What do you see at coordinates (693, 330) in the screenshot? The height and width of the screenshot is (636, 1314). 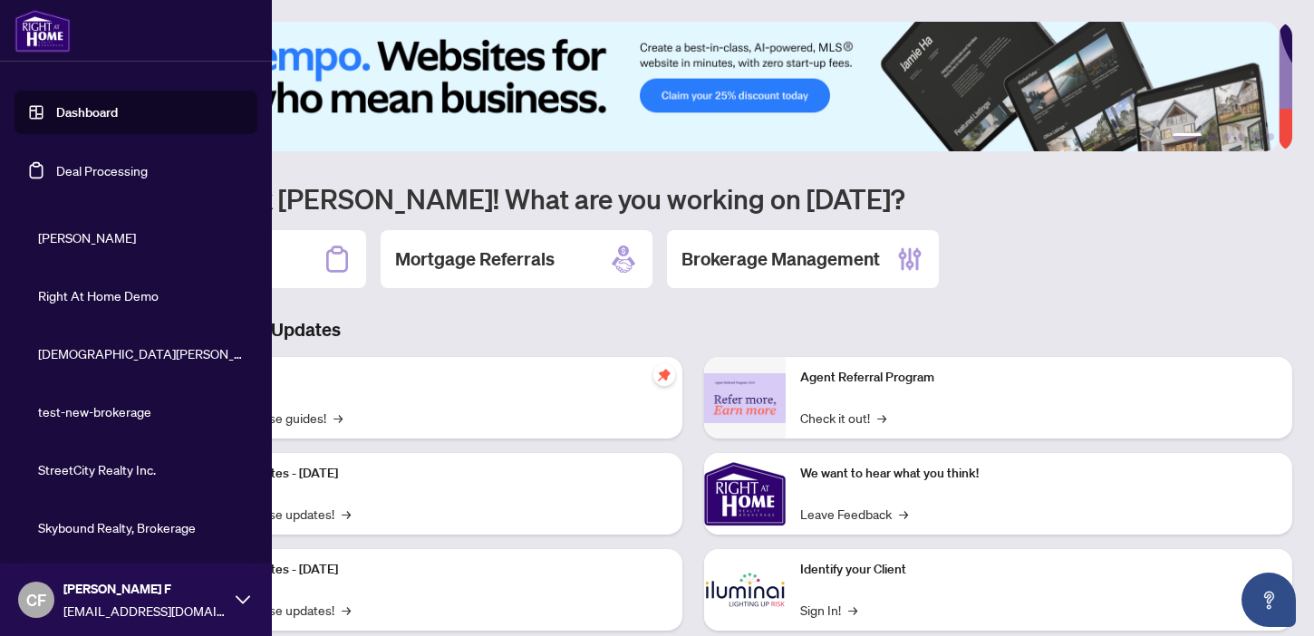 I see `h3: Brokerage & Industry Updates` at bounding box center [693, 330].